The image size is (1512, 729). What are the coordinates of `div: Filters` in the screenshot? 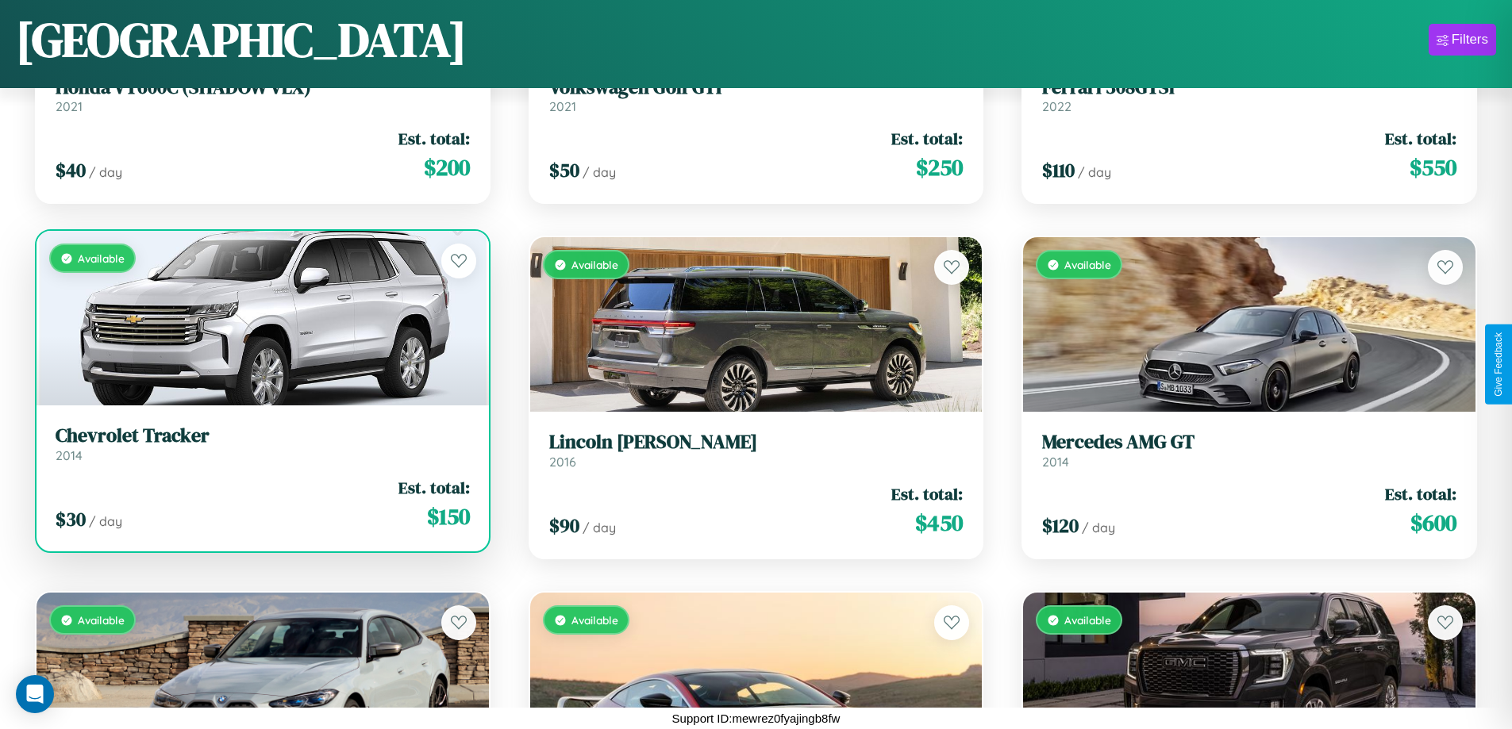 It's located at (1470, 40).